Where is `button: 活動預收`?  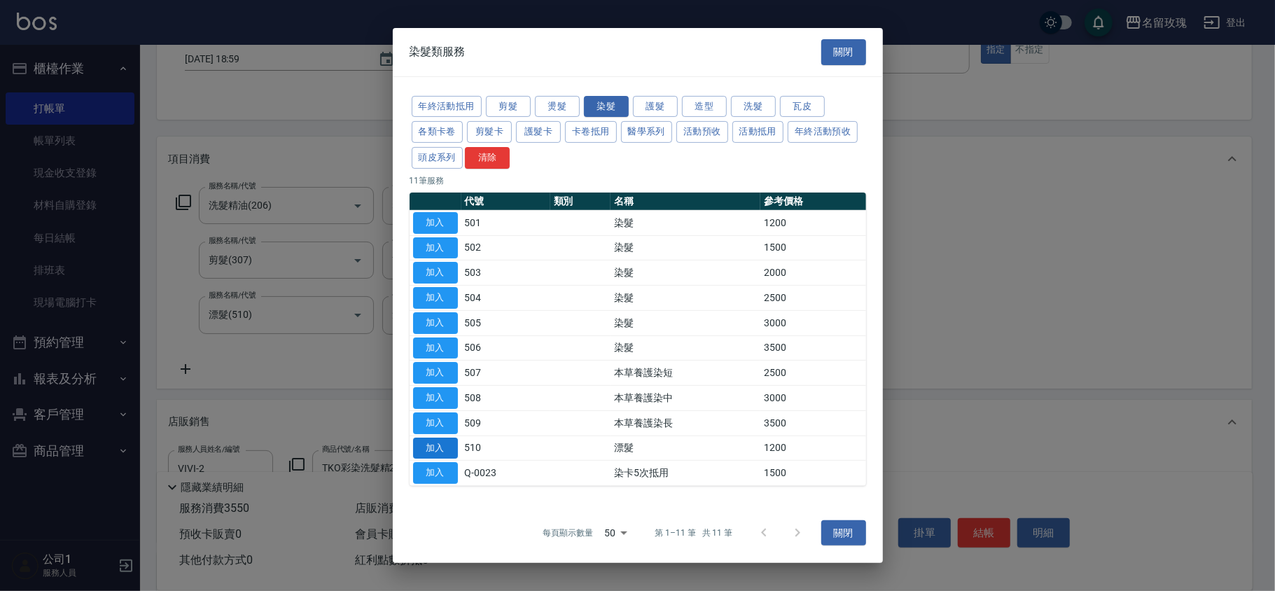
button: 活動預收 is located at coordinates (702, 132).